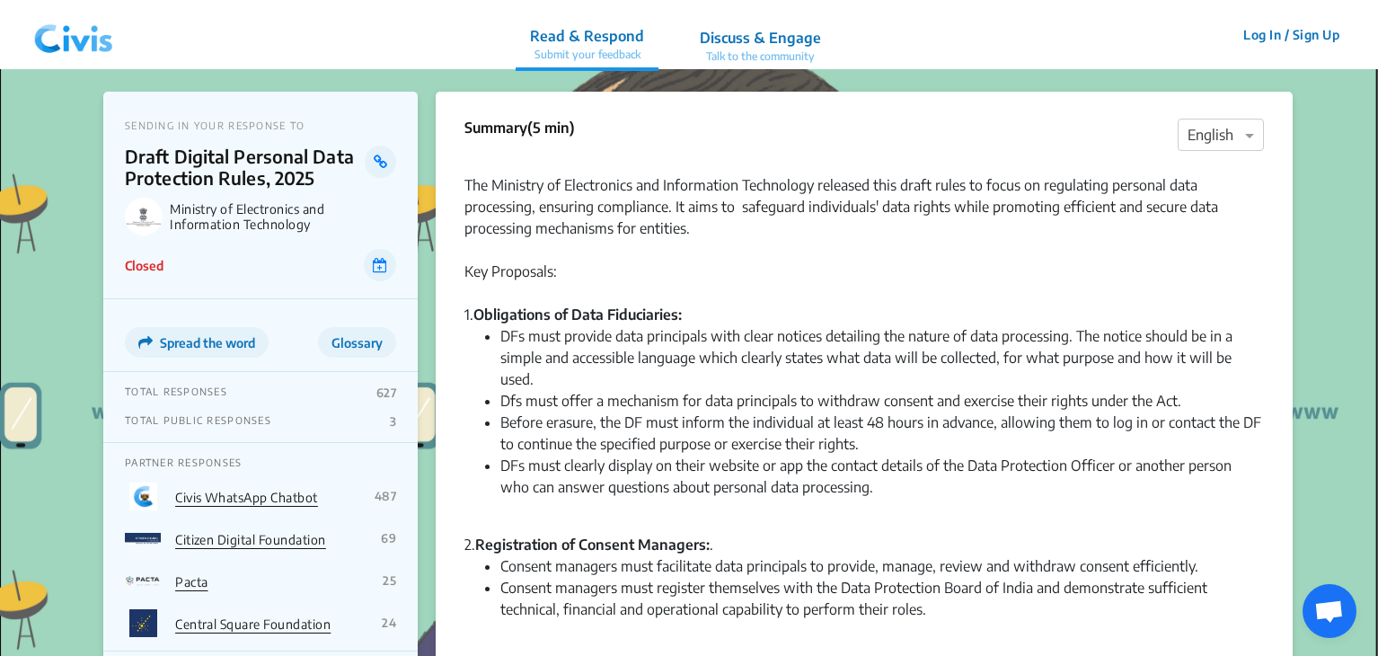 This screenshot has width=1378, height=656. I want to click on span: (5 min), so click(550, 128).